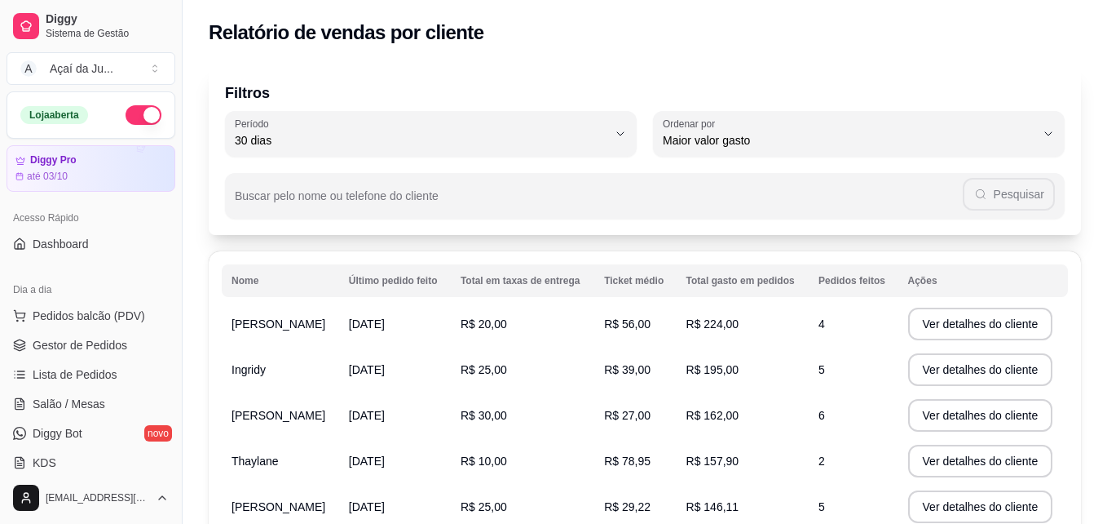 This screenshot has height=524, width=1107. Describe the element at coordinates (421, 140) in the screenshot. I see `span: 30 dias` at that location.